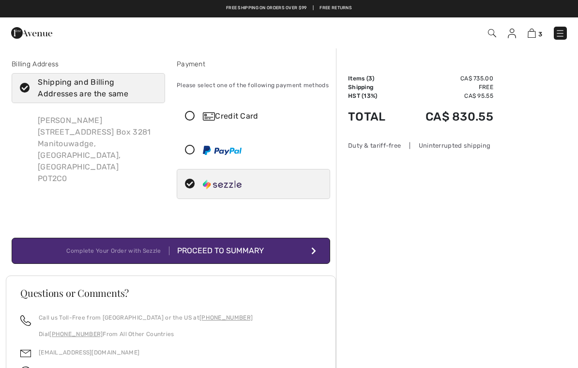 Image resolution: width=578 pixels, height=368 pixels. I want to click on td: Total, so click(374, 117).